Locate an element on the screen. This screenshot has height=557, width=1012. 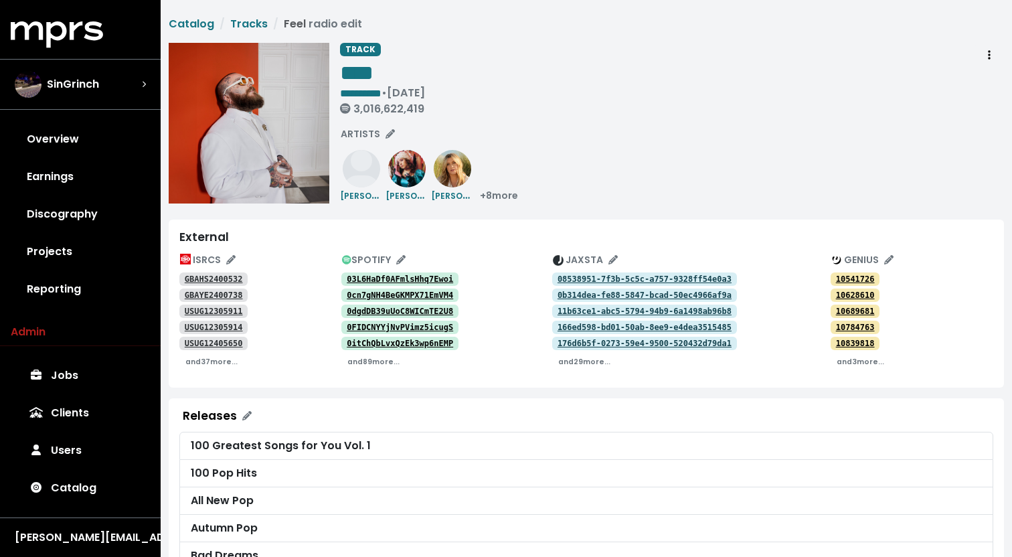
tt: 10628610 is located at coordinates (855, 295).